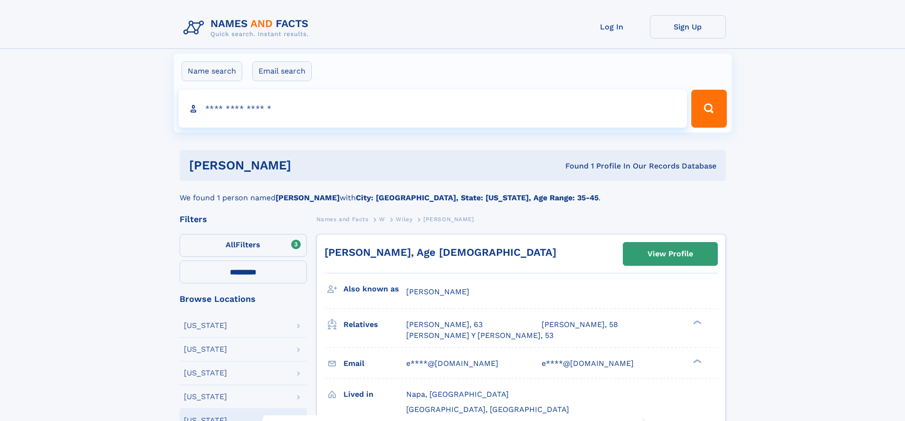  Describe the element at coordinates (688, 27) in the screenshot. I see `a: Sign Up` at that location.